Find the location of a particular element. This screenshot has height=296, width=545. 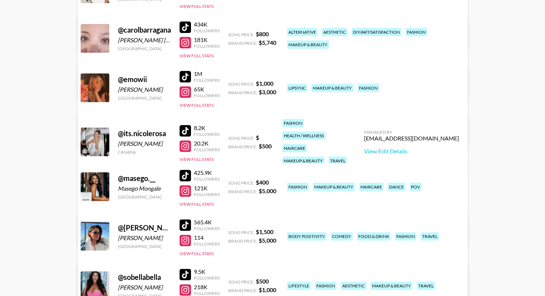

div: dance is located at coordinates (396, 187).